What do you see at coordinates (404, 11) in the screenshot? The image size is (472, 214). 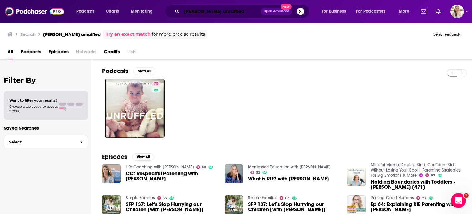 I see `span: More` at bounding box center [404, 11].